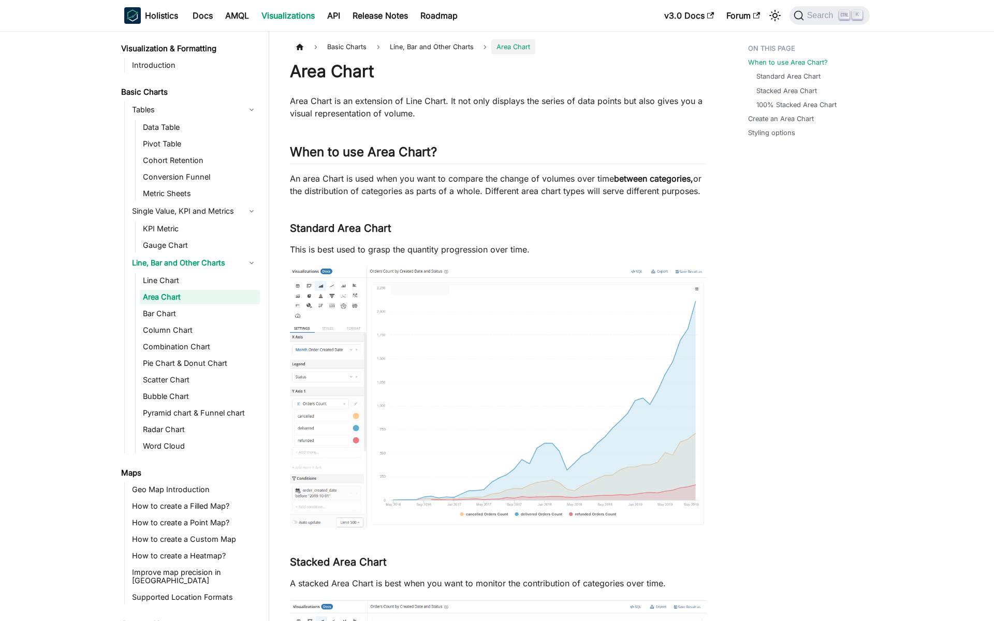  What do you see at coordinates (200, 245) in the screenshot?
I see `a: Gauge Chart` at bounding box center [200, 245].